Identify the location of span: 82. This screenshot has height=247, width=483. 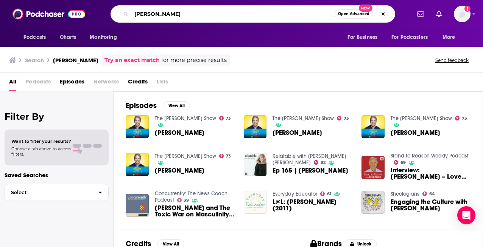
(323, 163).